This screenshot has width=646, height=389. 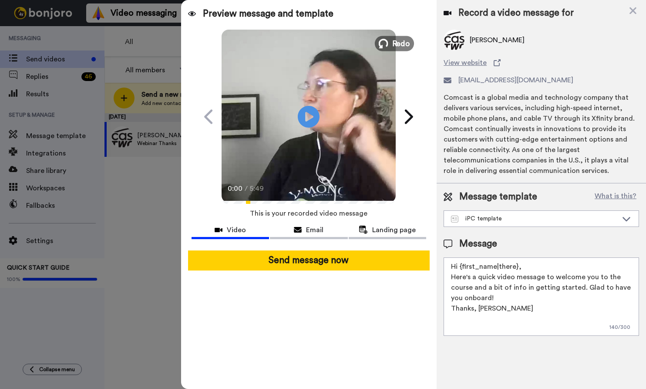 What do you see at coordinates (541, 63) in the screenshot?
I see `a: View website` at bounding box center [541, 63].